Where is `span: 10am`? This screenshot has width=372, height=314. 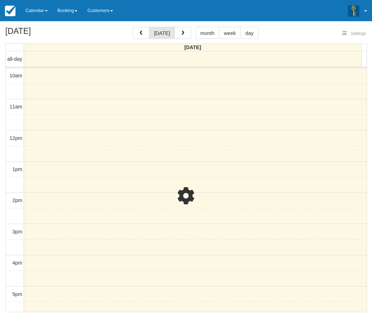
span: 10am is located at coordinates (16, 76).